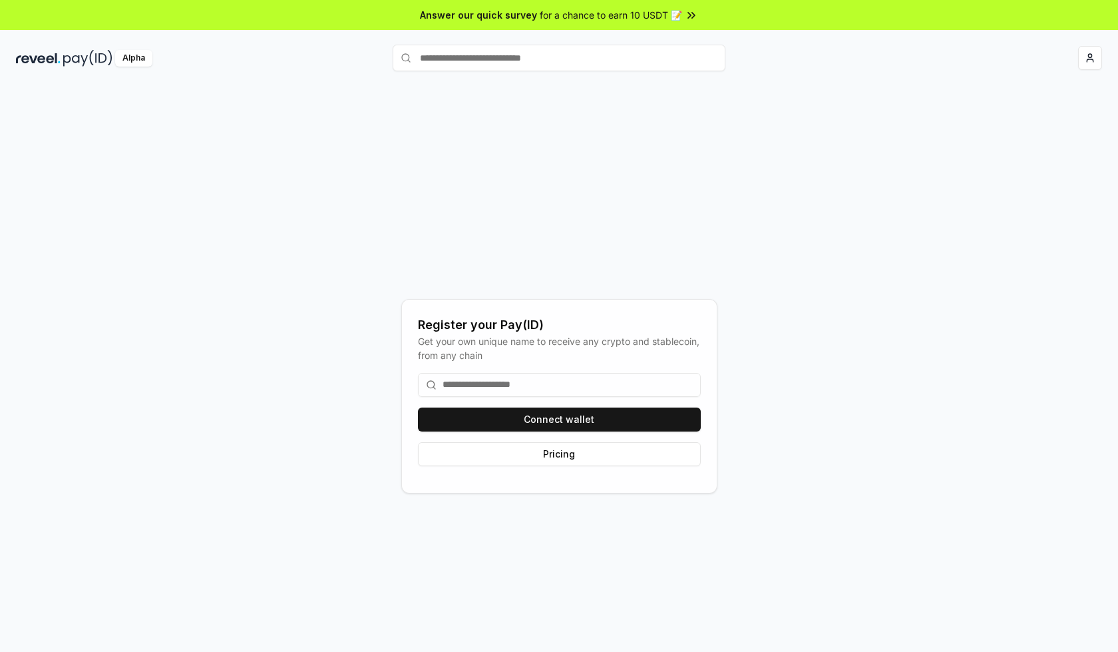  Describe the element at coordinates (559, 454) in the screenshot. I see `button: Pricing` at that location.